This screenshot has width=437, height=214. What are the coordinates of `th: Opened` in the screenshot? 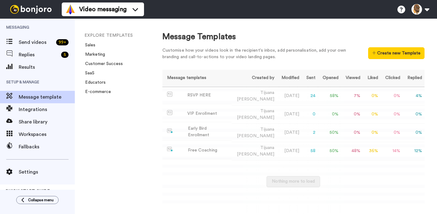 It's located at (329, 78).